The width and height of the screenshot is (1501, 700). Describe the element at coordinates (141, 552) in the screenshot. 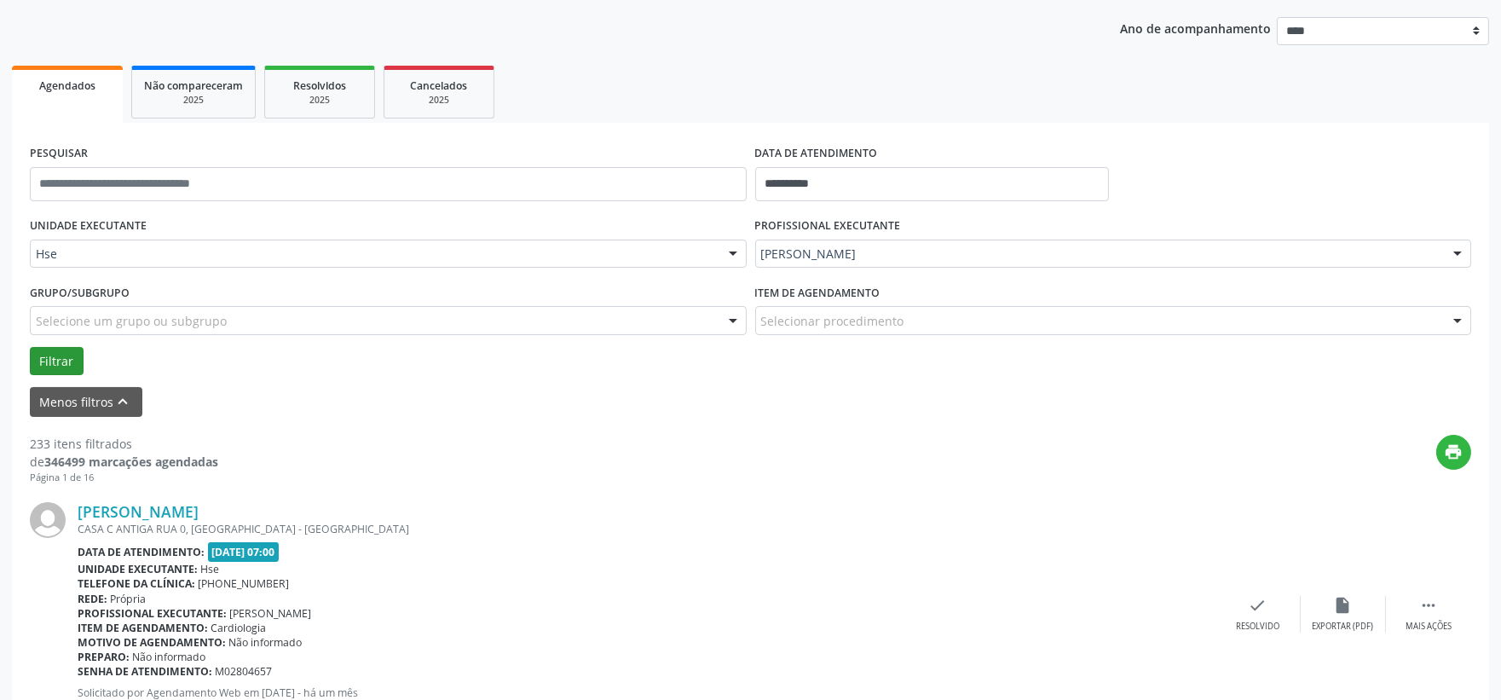

I see `b: Data de atendimento:` at that location.